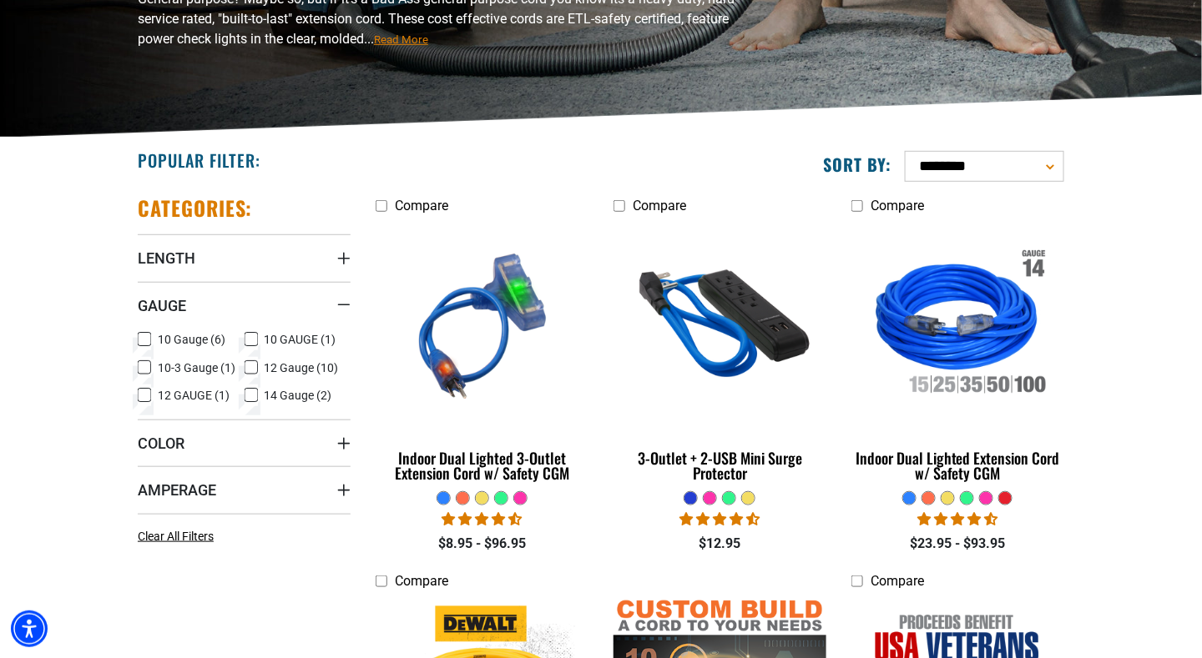  Describe the element at coordinates (719, 356) in the screenshot. I see `a: blue 3-Outlet + 2-USB Mini Surge Protector` at that location.